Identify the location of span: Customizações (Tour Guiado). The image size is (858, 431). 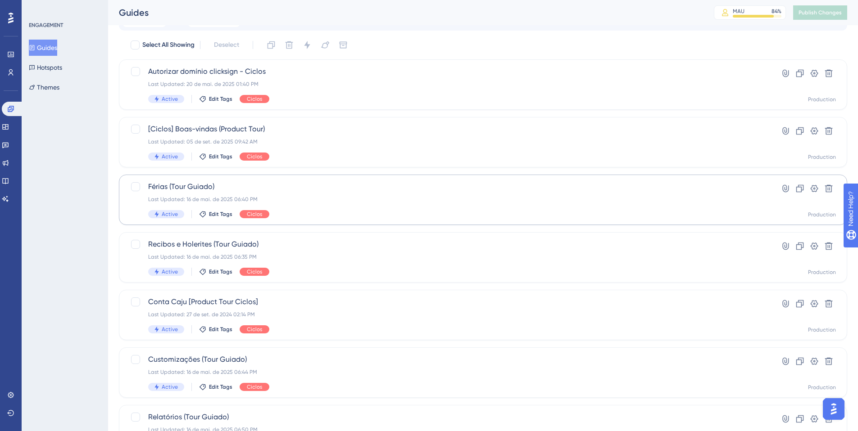
(447, 360).